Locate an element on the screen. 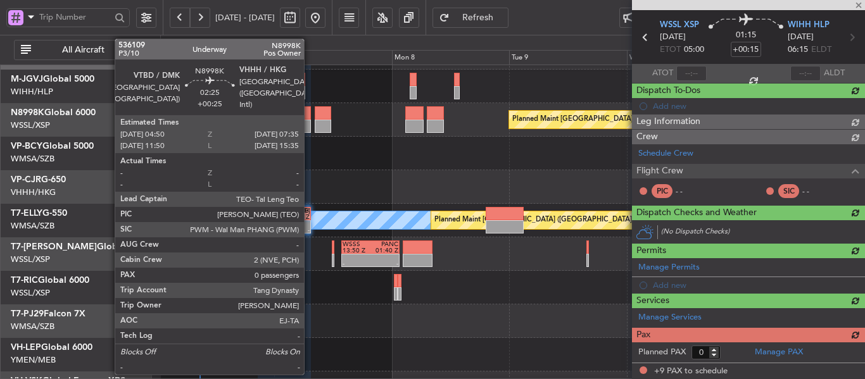 This screenshot has width=865, height=379. div: Mon 8 is located at coordinates (450, 58).